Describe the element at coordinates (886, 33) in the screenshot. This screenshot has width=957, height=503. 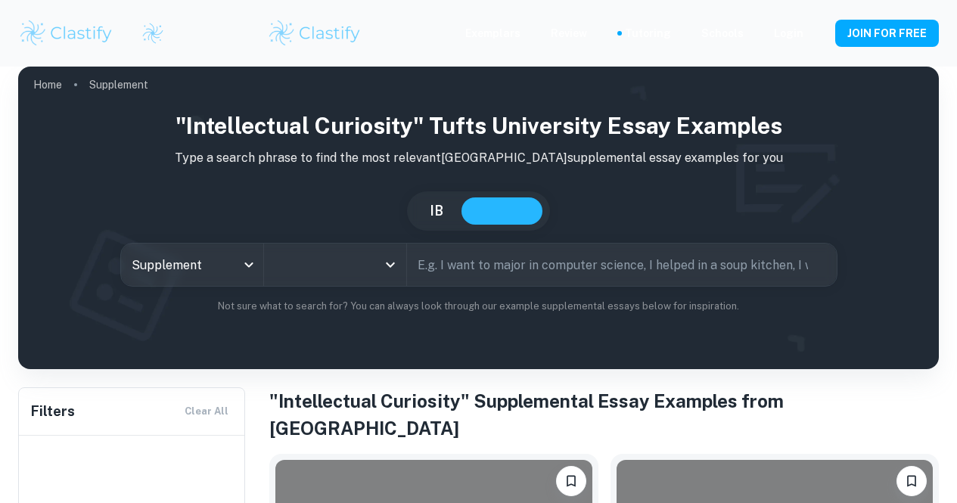
I see `a: JOIN FOR FREE` at that location.